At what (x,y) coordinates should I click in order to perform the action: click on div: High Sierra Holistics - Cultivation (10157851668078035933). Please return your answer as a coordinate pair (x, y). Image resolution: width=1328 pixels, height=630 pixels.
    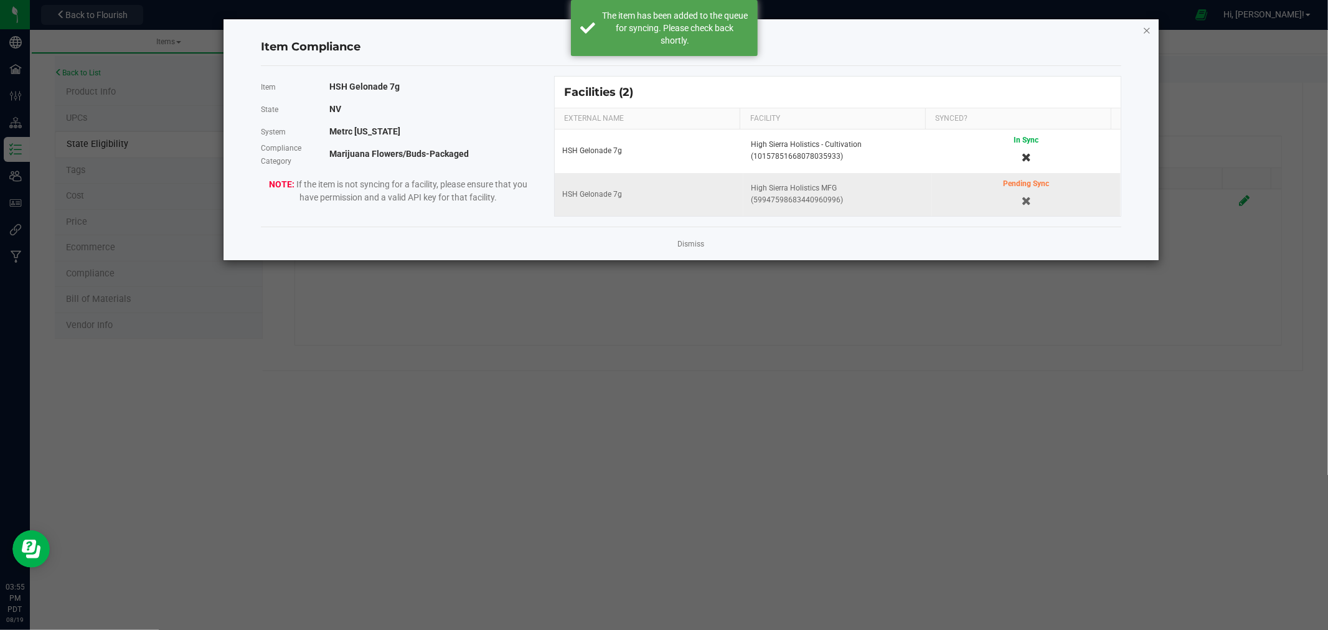
    Looking at the image, I should click on (838, 151).